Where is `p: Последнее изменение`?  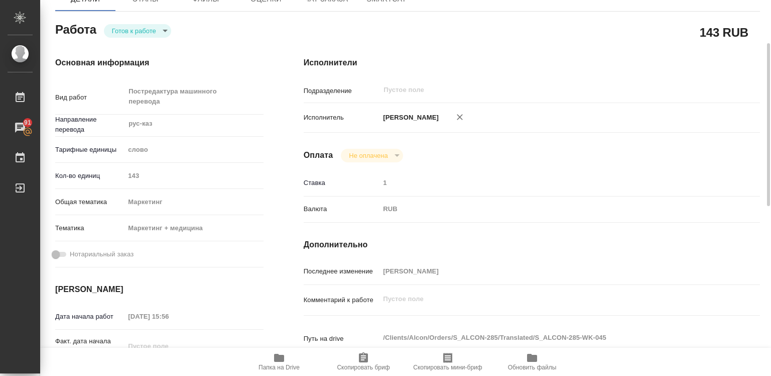 p: Последнее изменение is located at coordinates (342, 271).